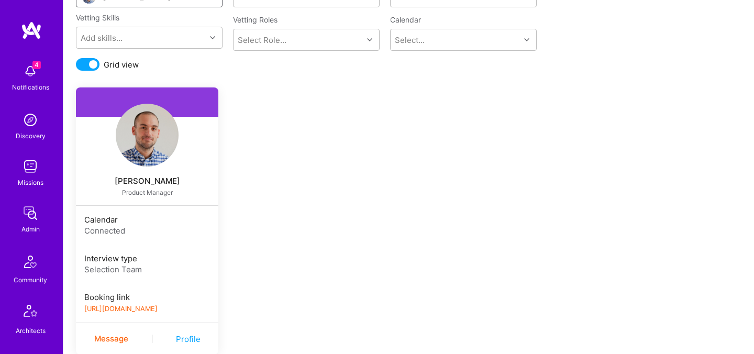  I want to click on div: Community, so click(30, 280).